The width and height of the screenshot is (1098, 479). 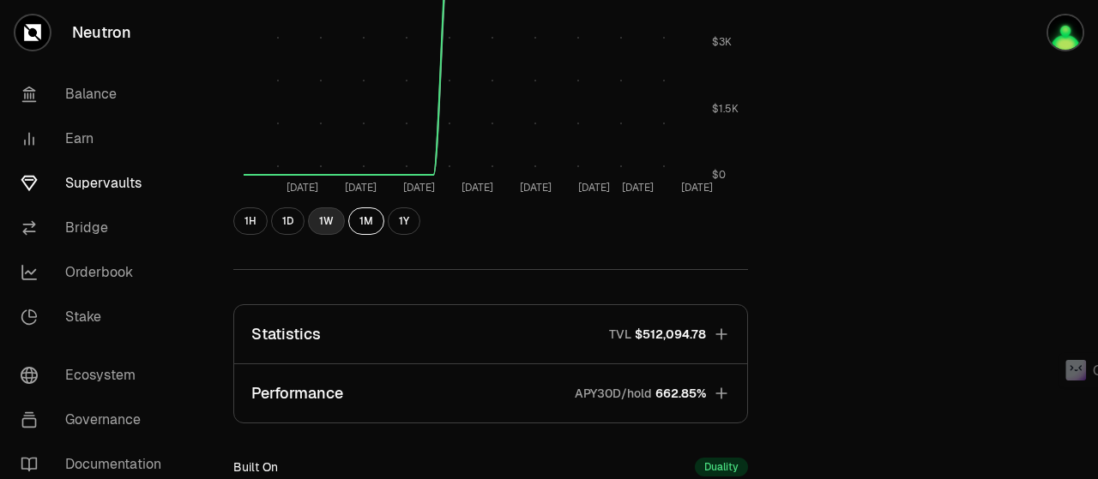 I want to click on a: Bridge, so click(x=96, y=228).